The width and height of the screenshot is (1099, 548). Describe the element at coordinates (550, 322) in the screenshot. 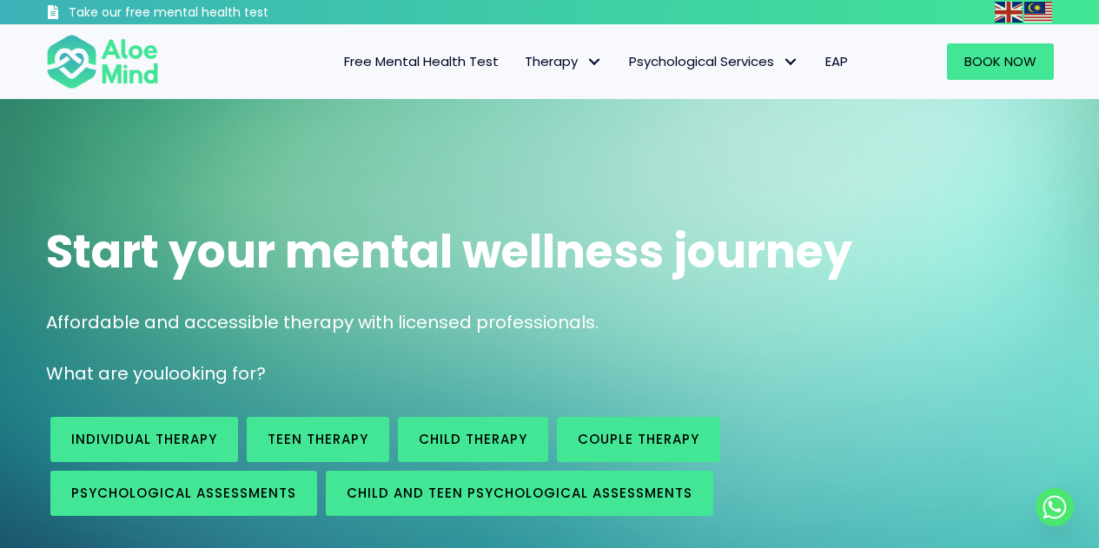

I see `p: Affordable and accessible therapy with licensed professionals.` at that location.